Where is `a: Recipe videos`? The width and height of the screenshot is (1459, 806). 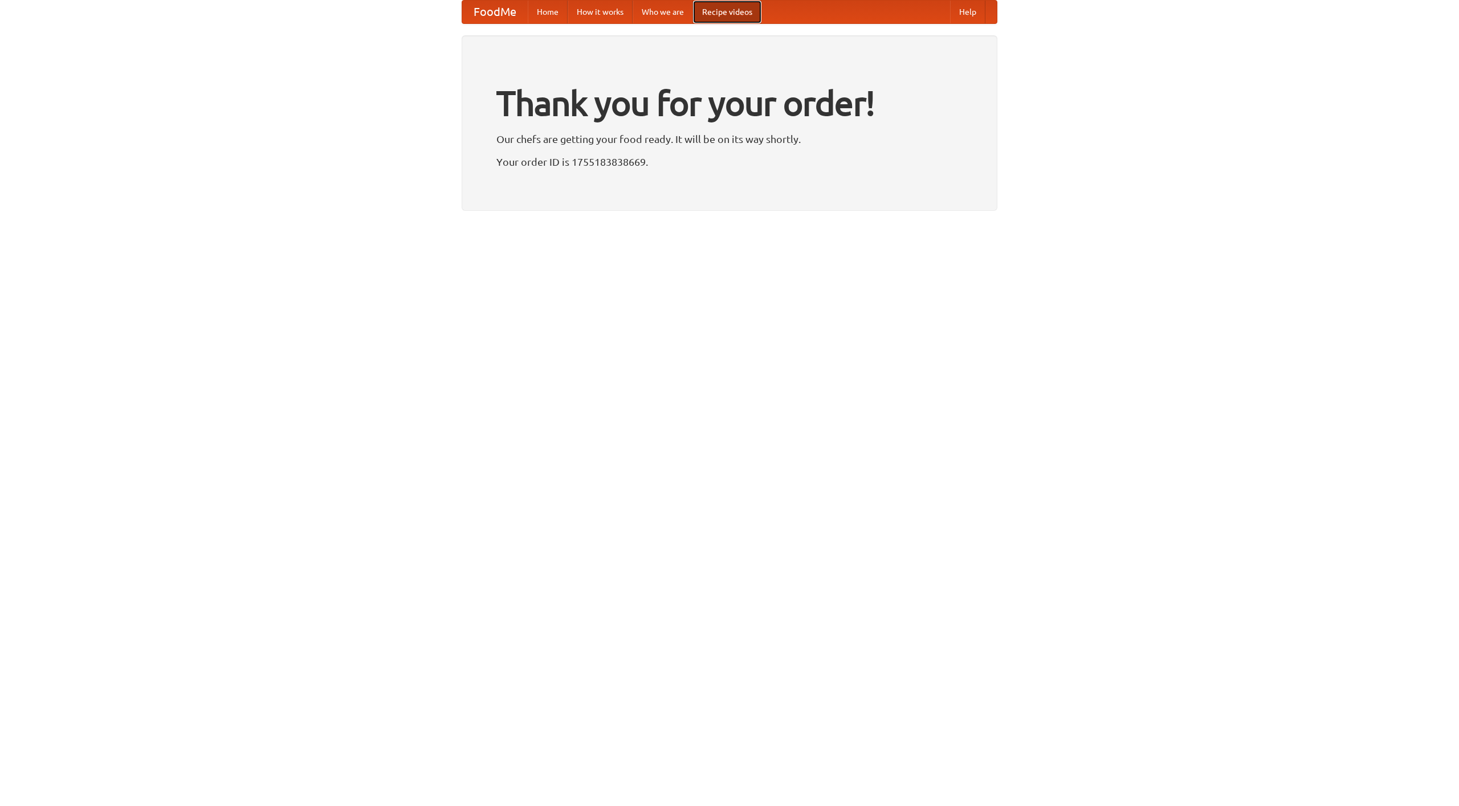
a: Recipe videos is located at coordinates (727, 12).